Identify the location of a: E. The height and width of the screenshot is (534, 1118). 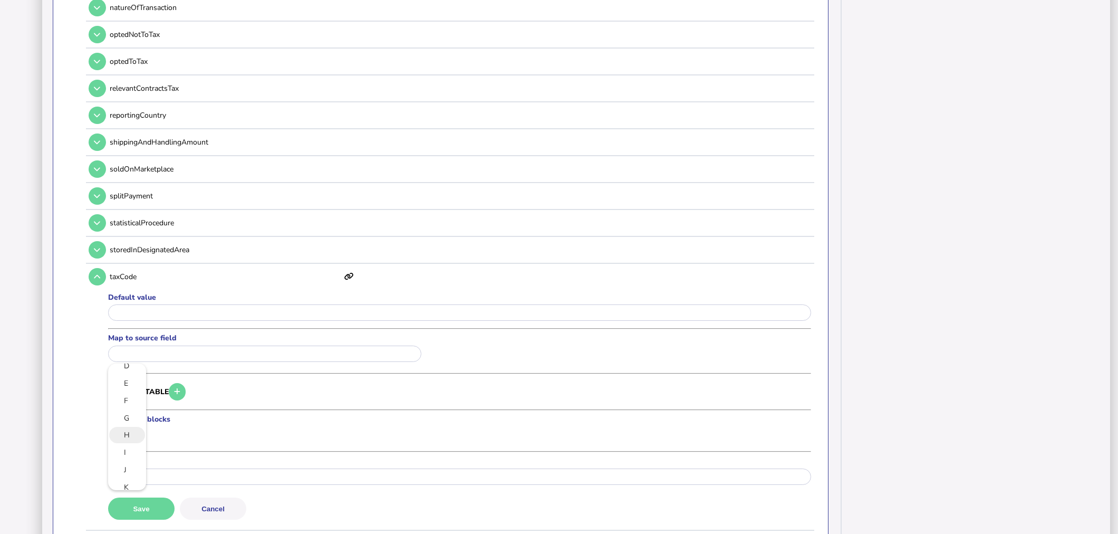
(127, 383).